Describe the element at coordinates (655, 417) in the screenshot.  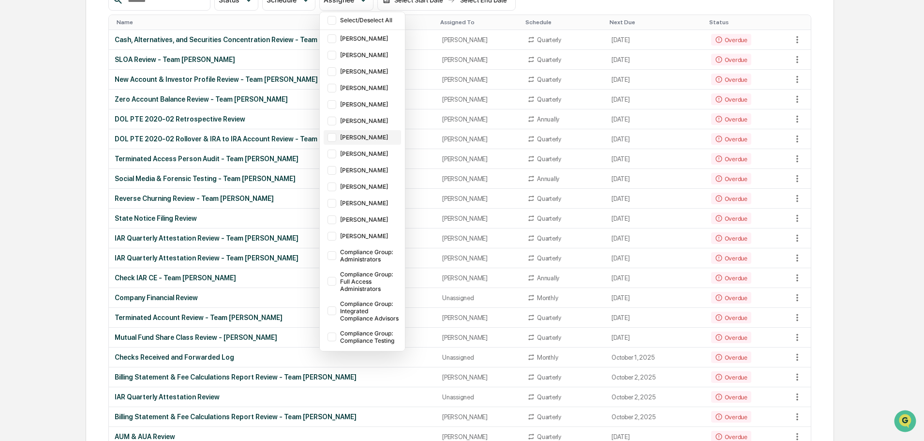
I see `td: October 2, 2025` at that location.